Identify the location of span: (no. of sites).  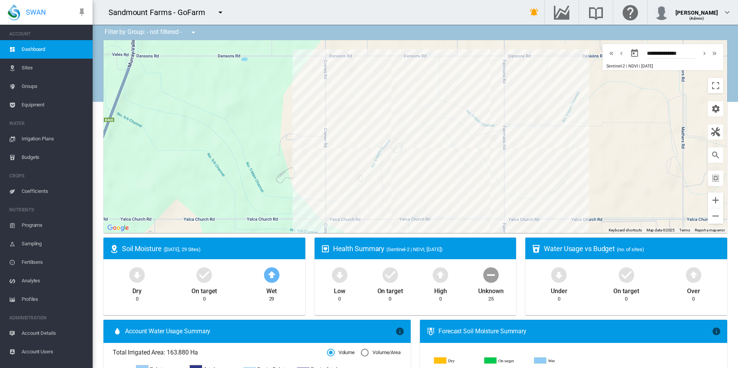
(630, 249).